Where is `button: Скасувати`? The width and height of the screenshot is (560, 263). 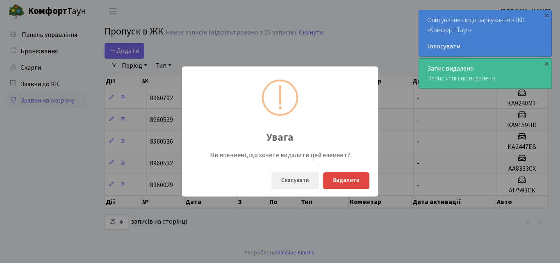 button: Скасувати is located at coordinates (295, 180).